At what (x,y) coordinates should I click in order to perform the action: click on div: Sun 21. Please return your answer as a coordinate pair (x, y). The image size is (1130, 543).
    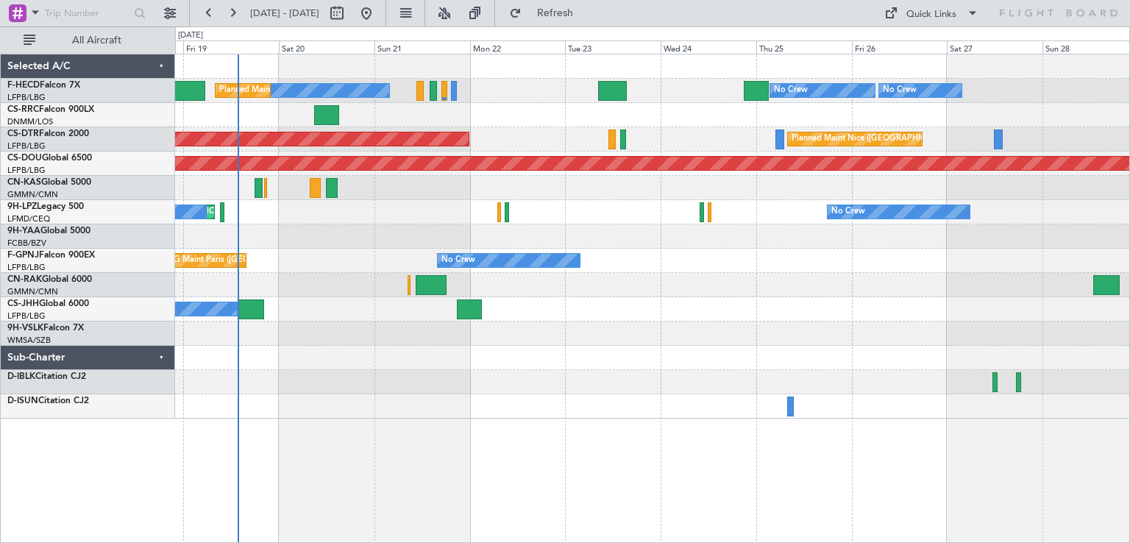
    Looking at the image, I should click on (422, 47).